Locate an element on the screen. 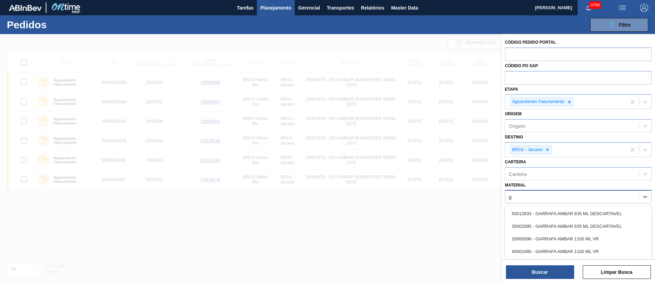 The height and width of the screenshot is (282, 655). label: Etapa is located at coordinates (511, 89).